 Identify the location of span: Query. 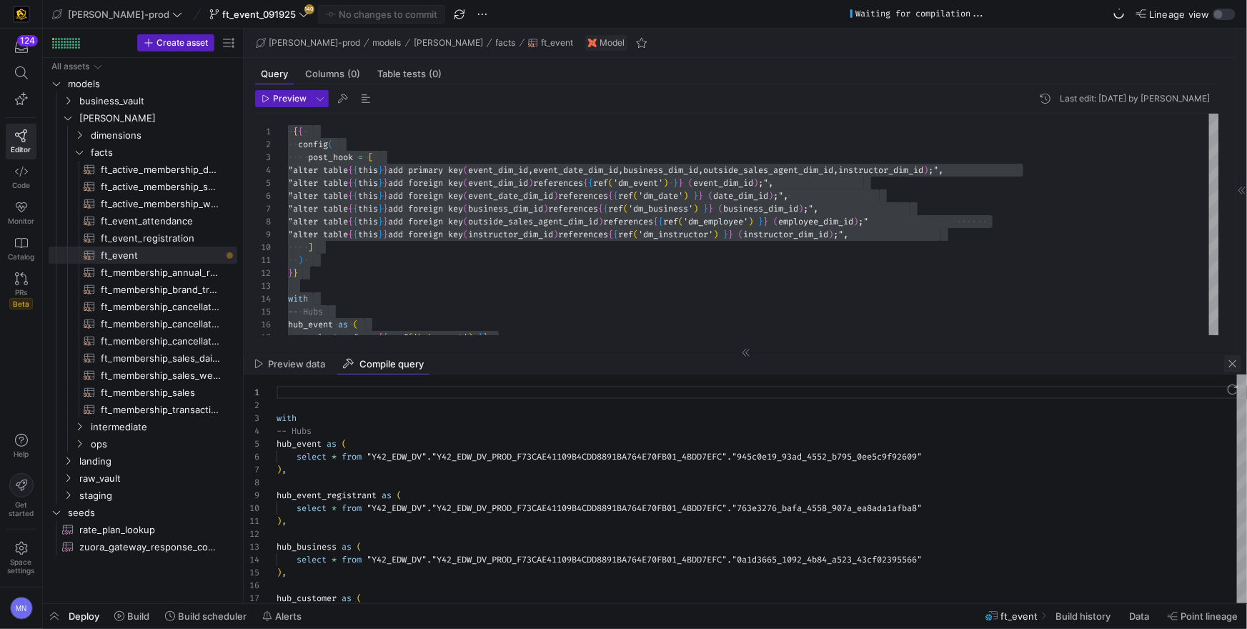
(274, 74).